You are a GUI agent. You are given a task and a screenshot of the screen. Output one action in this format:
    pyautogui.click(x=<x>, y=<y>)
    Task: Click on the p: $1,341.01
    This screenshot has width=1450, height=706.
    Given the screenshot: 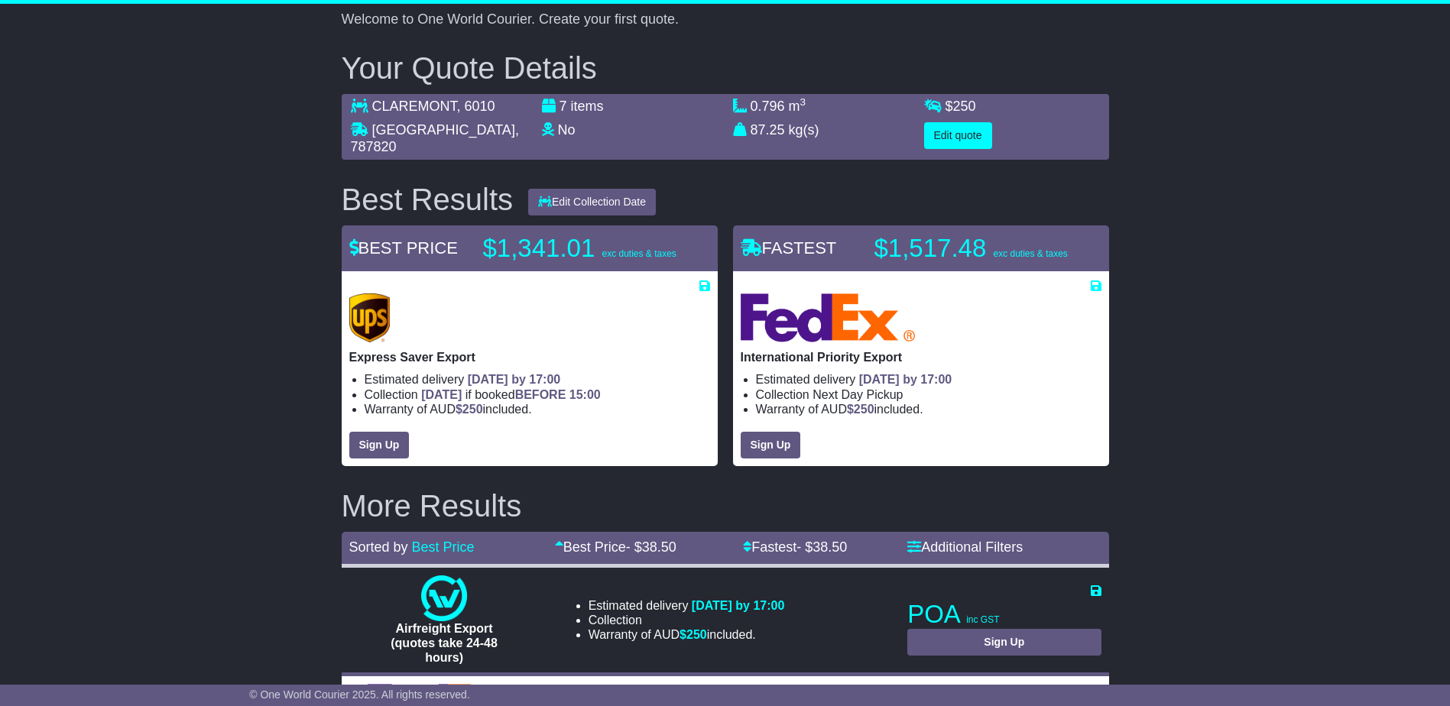 What is the action you would take?
    pyautogui.click(x=580, y=248)
    